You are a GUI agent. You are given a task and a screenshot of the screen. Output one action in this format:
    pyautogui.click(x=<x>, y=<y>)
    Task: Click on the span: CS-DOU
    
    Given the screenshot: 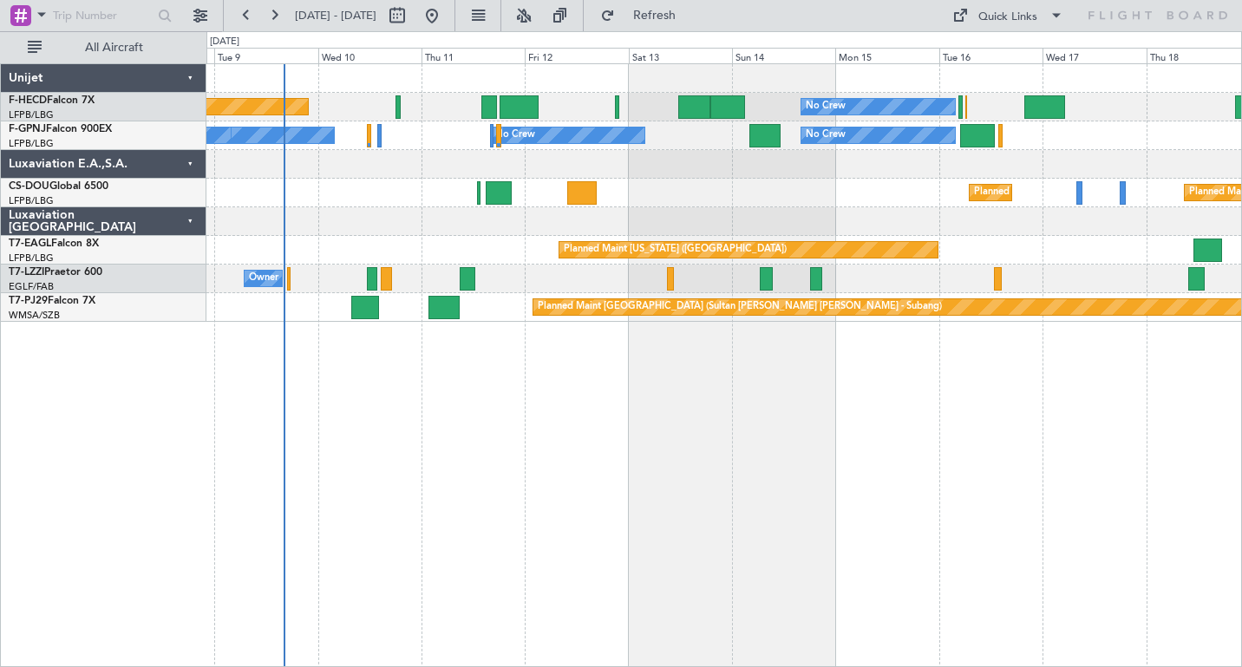 What is the action you would take?
    pyautogui.click(x=29, y=187)
    